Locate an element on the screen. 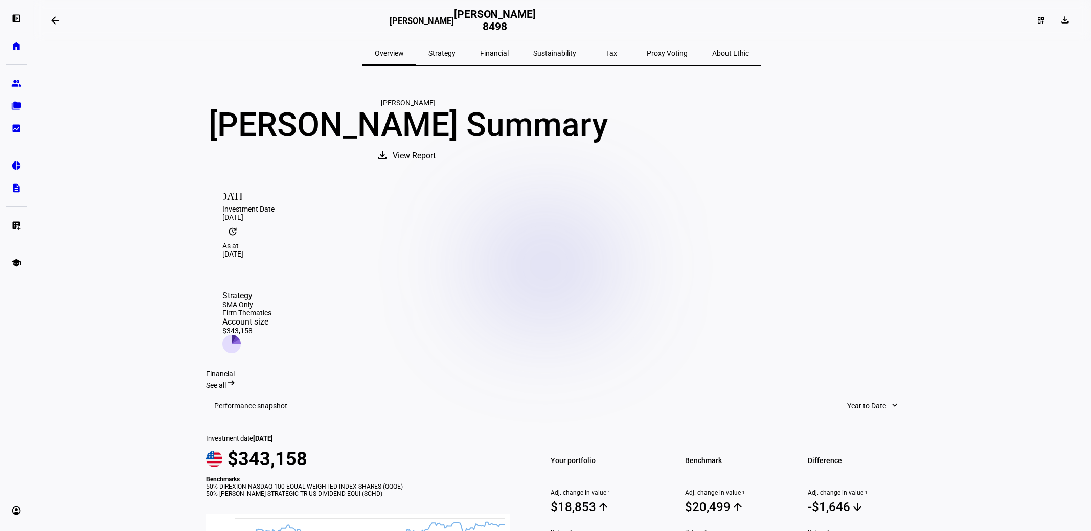  span: Your portfolio is located at coordinates (605, 461).